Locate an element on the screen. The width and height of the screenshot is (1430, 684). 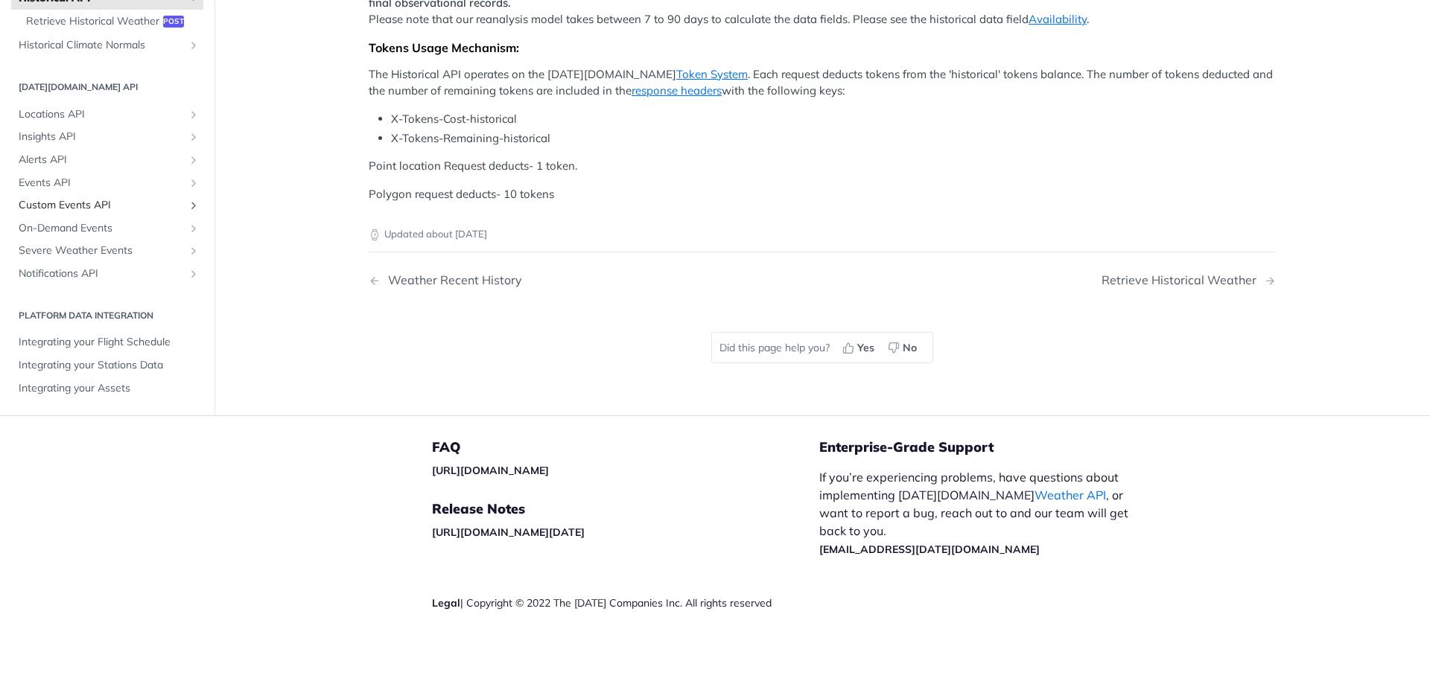
nav: Pagination Controls is located at coordinates (822, 280).